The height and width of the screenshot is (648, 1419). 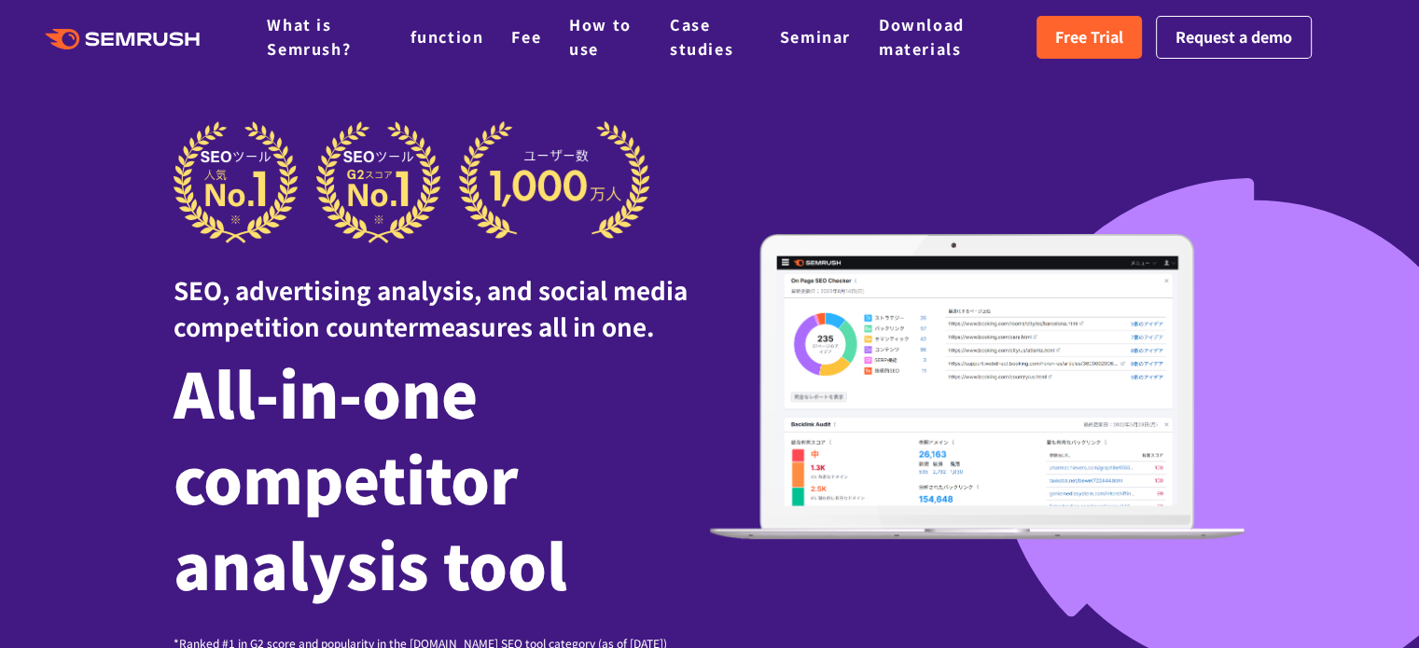 I want to click on font: function, so click(x=447, y=36).